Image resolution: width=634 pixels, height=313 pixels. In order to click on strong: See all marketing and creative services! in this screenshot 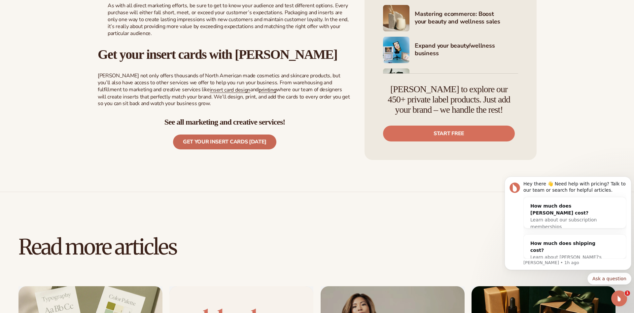, I will do `click(225, 122)`.